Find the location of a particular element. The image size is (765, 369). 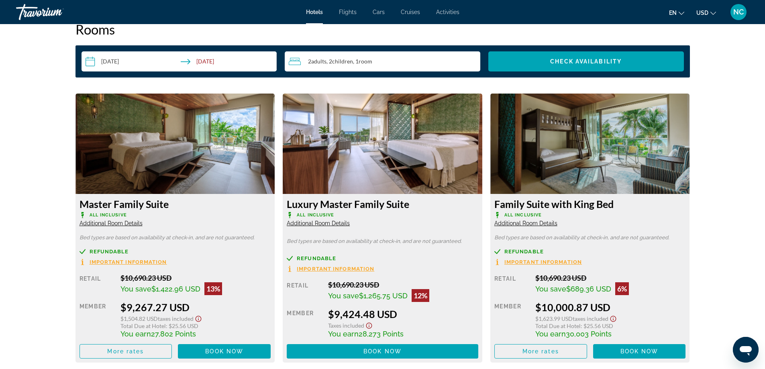

h3: Family Suite with King Bed is located at coordinates (590, 204).